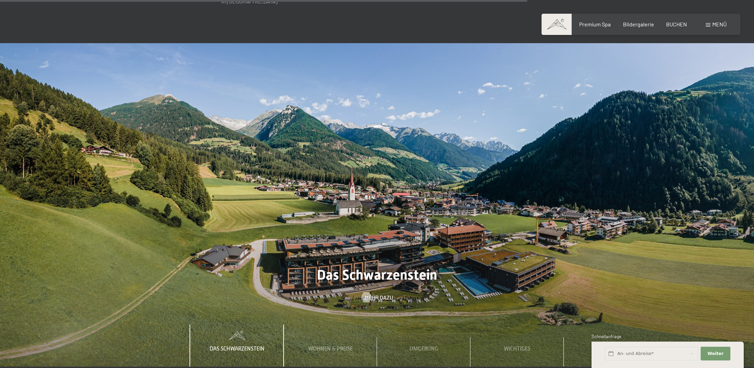 This screenshot has height=368, width=754. Describe the element at coordinates (716, 353) in the screenshot. I see `button: Weiter` at that location.